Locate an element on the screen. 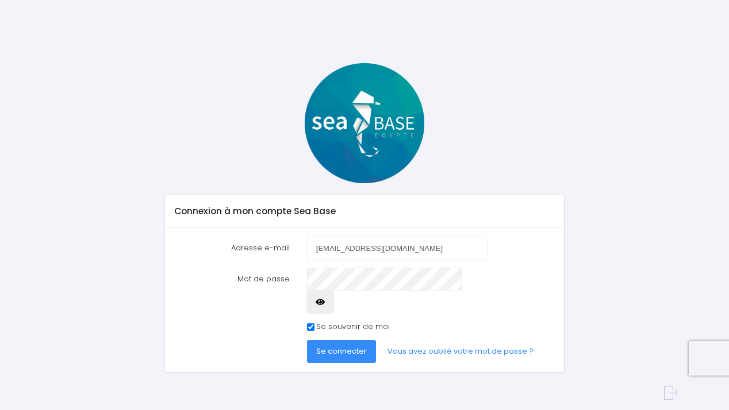  span: Se connecter is located at coordinates (341, 351).